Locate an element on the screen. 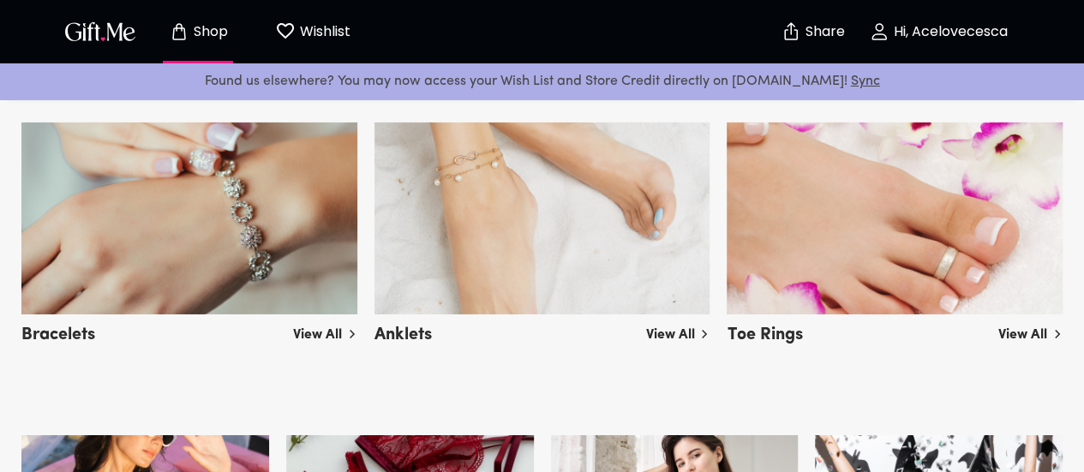  button: GiftMe Logo is located at coordinates (100, 32).